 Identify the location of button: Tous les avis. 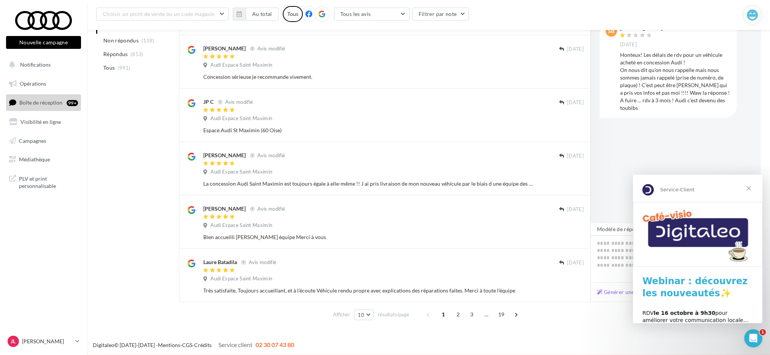
(372, 14).